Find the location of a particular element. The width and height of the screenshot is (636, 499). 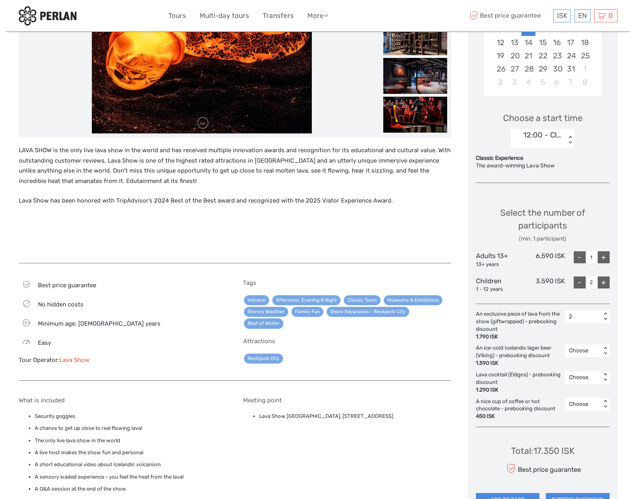

a: Shore Excursions - Reykjavík City is located at coordinates (368, 312).